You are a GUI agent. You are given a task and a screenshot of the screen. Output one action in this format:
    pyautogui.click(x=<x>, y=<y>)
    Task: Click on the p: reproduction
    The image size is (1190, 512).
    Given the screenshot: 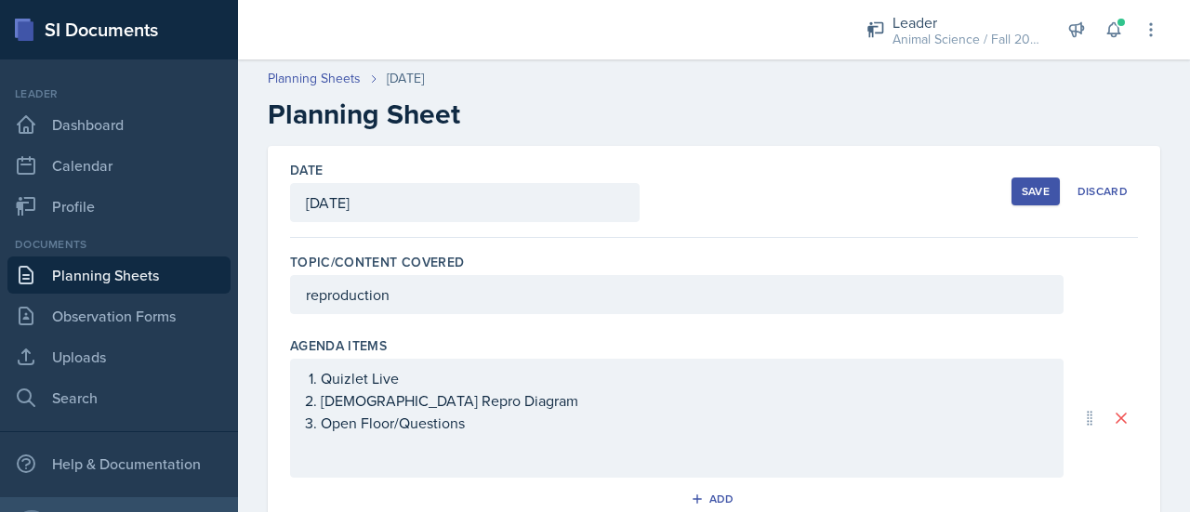 What is the action you would take?
    pyautogui.click(x=677, y=295)
    